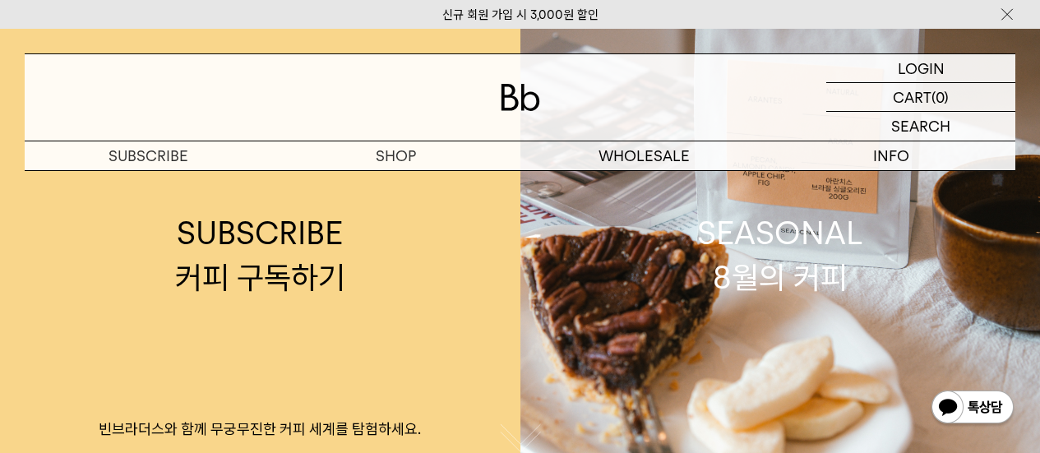 The height and width of the screenshot is (453, 1040). What do you see at coordinates (644, 155) in the screenshot?
I see `p: WHOLESALE` at bounding box center [644, 155].